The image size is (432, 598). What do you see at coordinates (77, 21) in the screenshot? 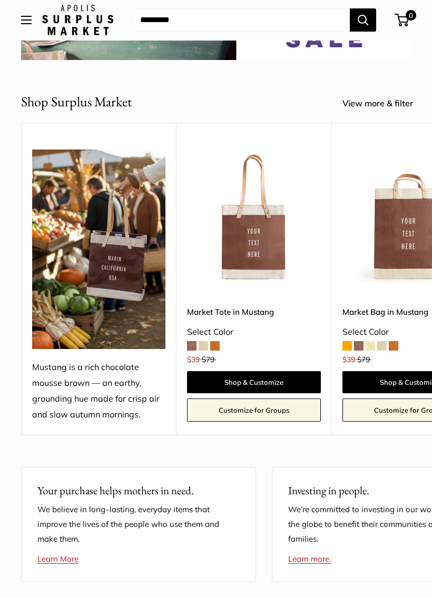
I see `img: Apolis: Surplus Market` at bounding box center [77, 21].